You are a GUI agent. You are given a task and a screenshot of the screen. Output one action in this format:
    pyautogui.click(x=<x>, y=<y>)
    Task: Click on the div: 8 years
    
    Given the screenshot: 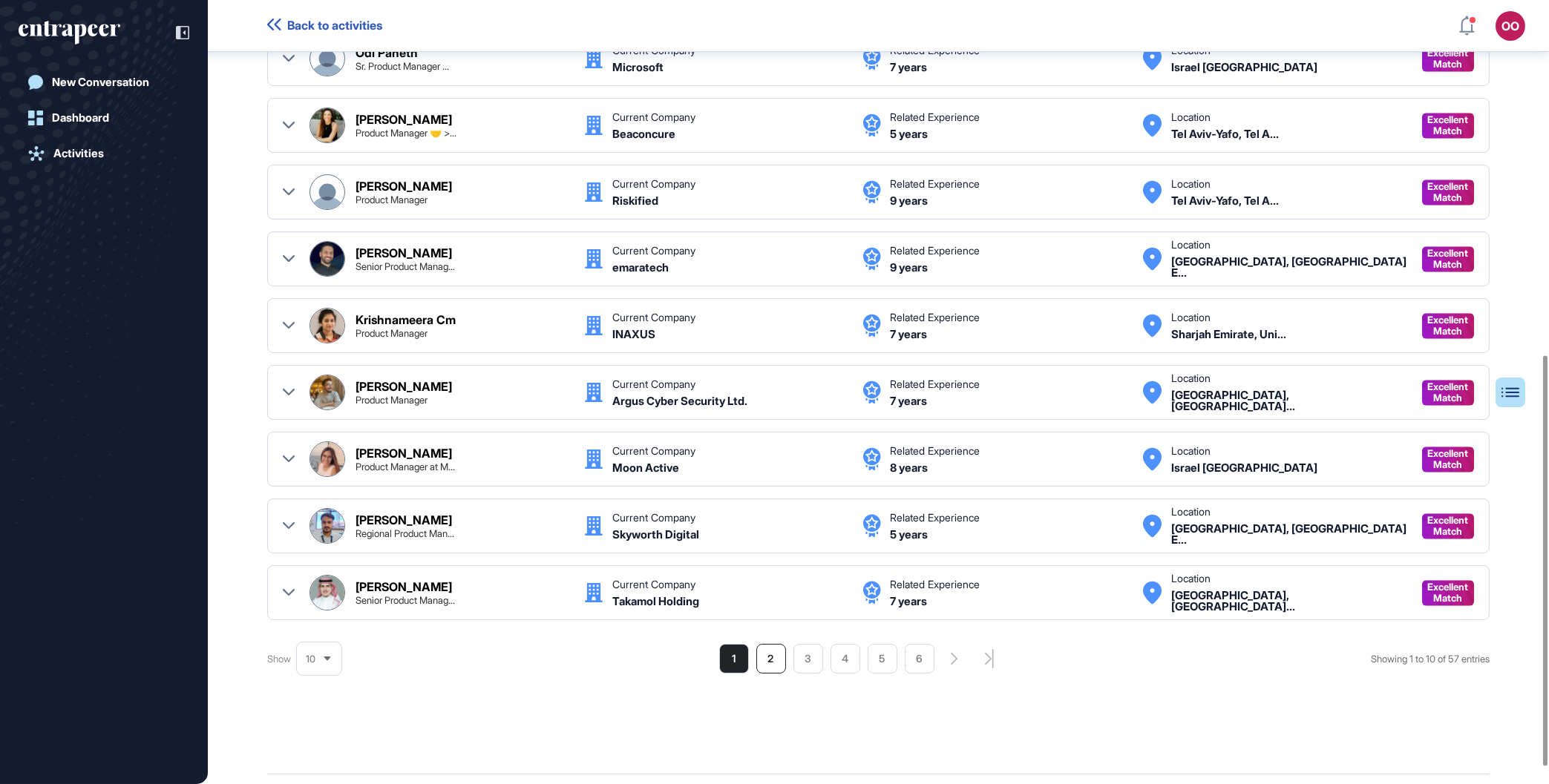 What is the action you would take?
    pyautogui.click(x=908, y=467)
    